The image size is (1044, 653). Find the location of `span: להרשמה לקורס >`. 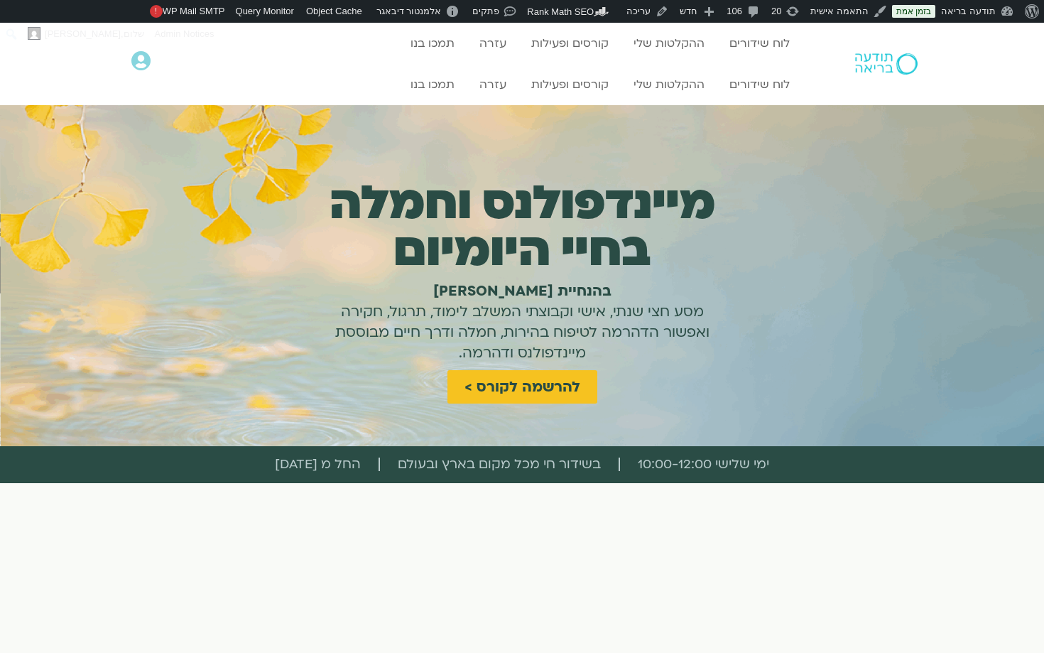

span: להרשמה לקורס > is located at coordinates (522, 386).